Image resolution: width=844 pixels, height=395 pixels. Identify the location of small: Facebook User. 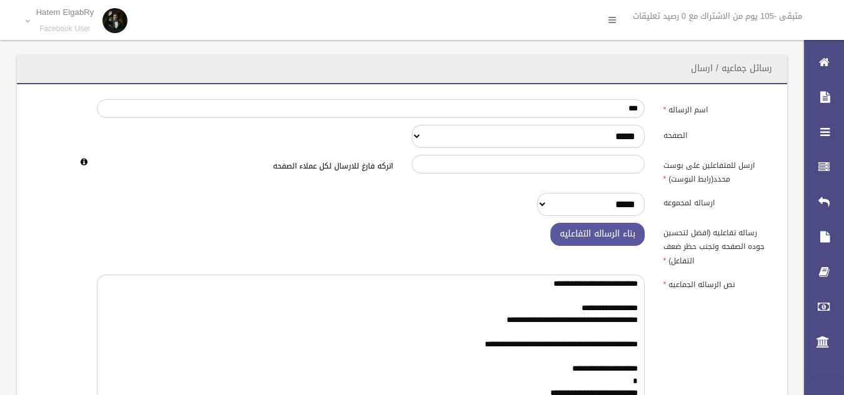
(65, 29).